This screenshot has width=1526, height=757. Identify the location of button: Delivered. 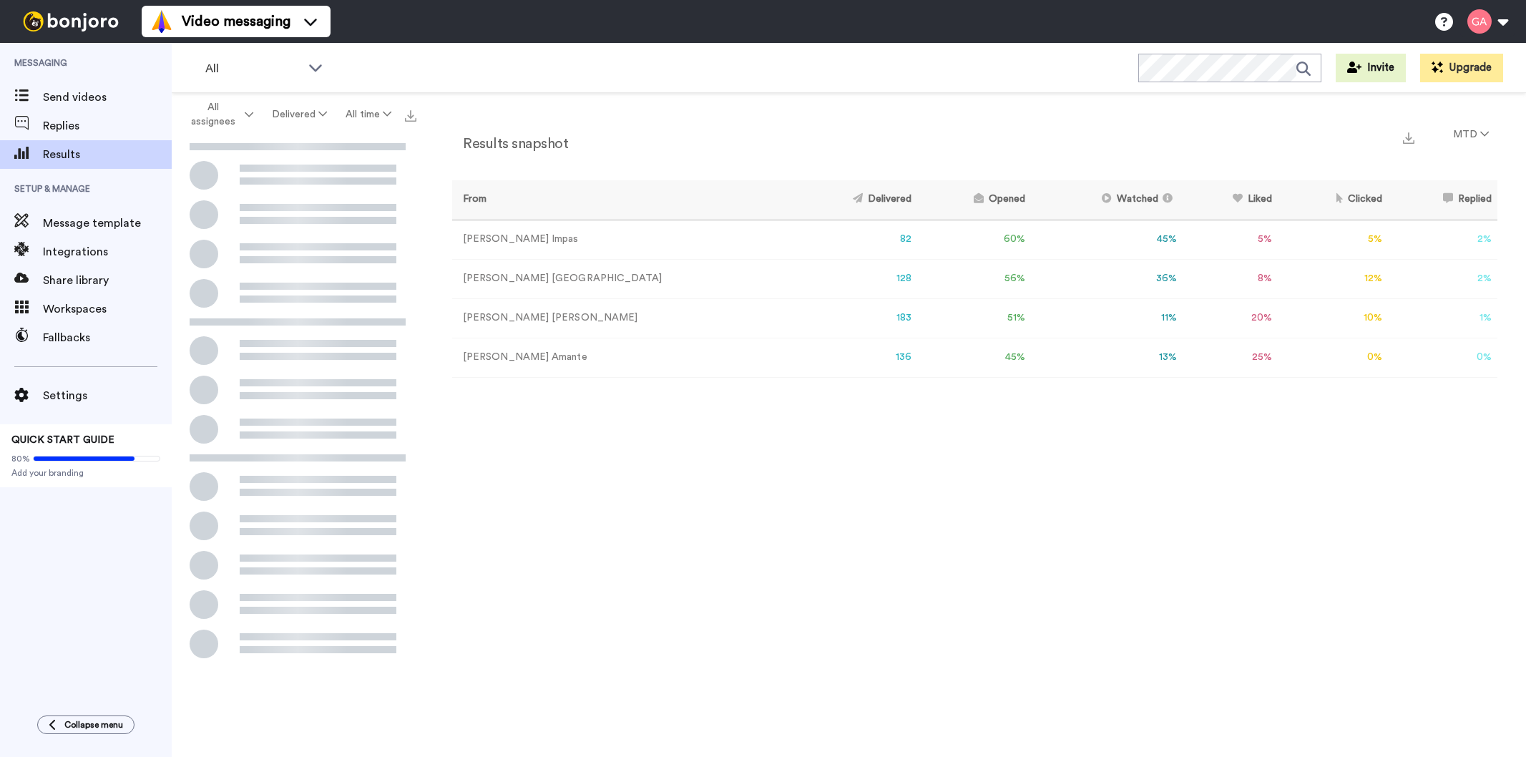
(299, 114).